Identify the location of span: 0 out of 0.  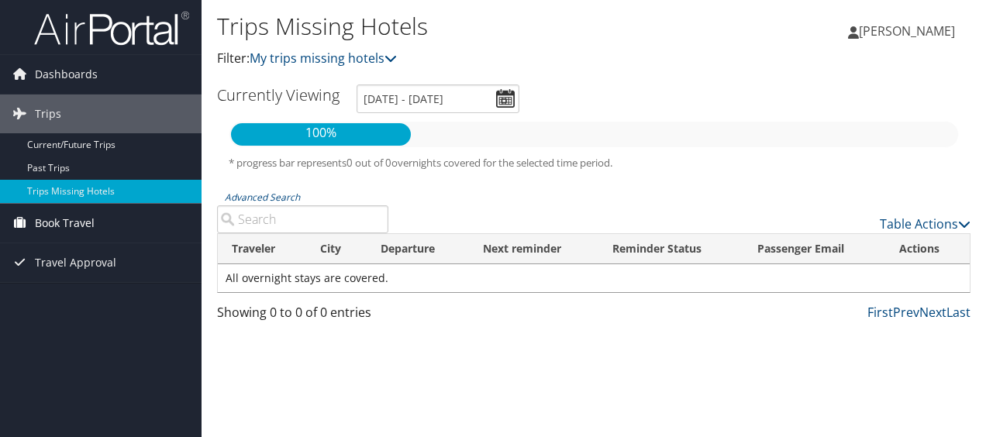
(369, 163).